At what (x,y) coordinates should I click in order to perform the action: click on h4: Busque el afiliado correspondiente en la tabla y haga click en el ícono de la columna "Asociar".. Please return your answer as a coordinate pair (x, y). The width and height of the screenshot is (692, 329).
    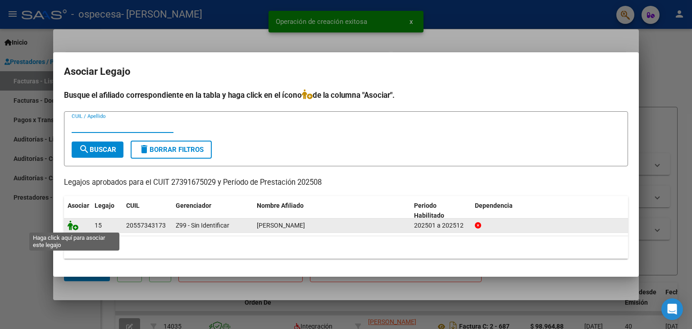
    Looking at the image, I should click on (346, 95).